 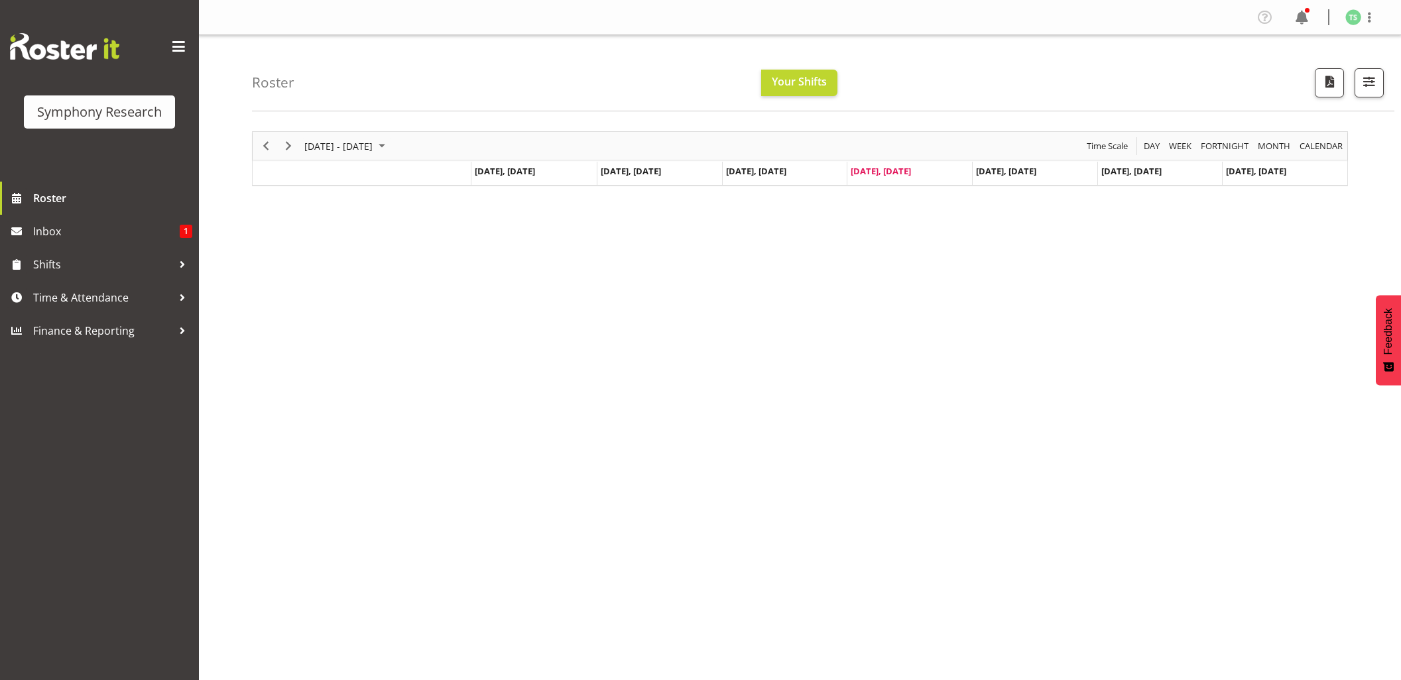 What do you see at coordinates (99, 112) in the screenshot?
I see `div: Symphony Research` at bounding box center [99, 112].